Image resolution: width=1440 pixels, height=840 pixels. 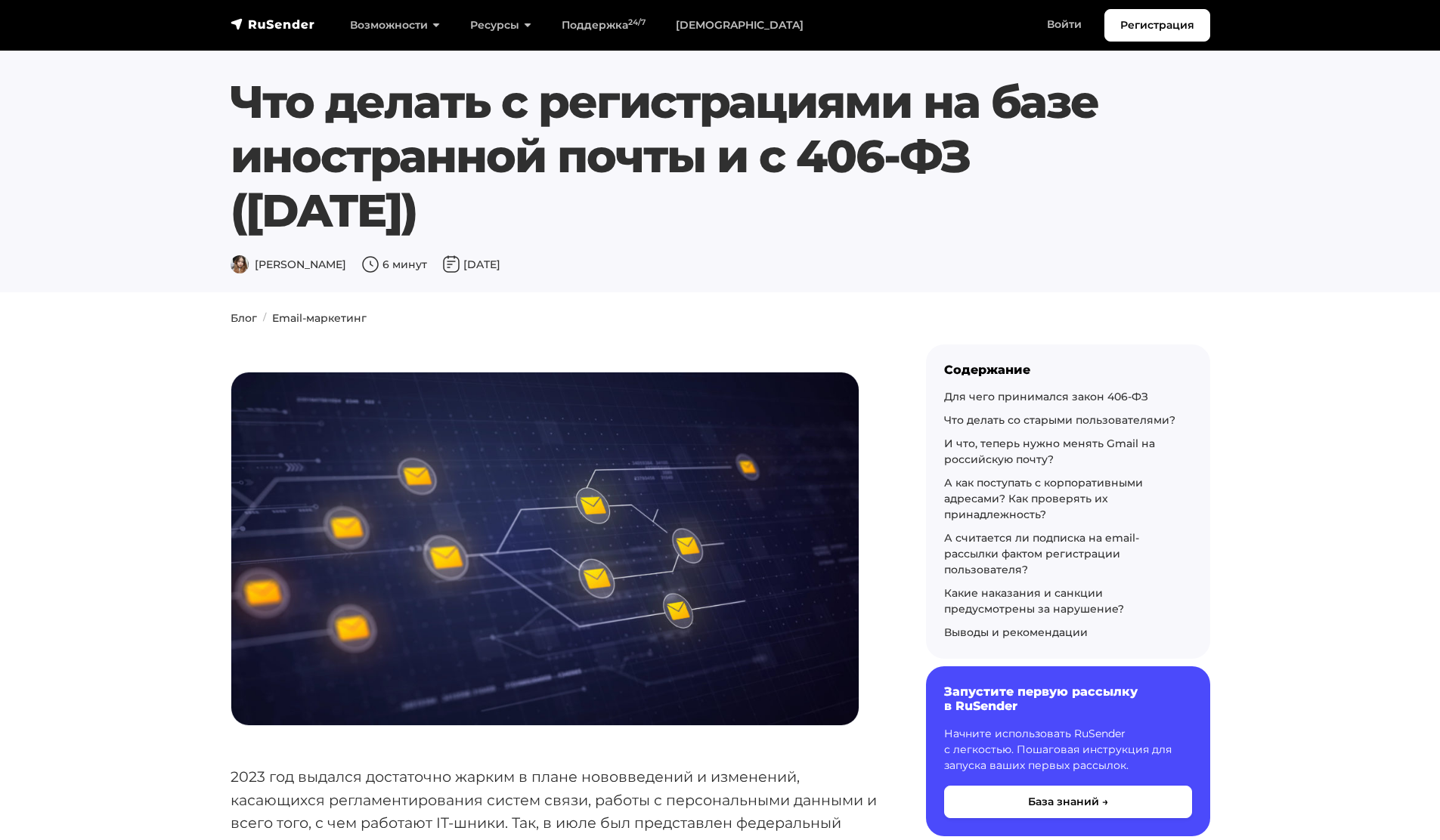 What do you see at coordinates (1157, 25) in the screenshot?
I see `a: Регистрация` at bounding box center [1157, 25].